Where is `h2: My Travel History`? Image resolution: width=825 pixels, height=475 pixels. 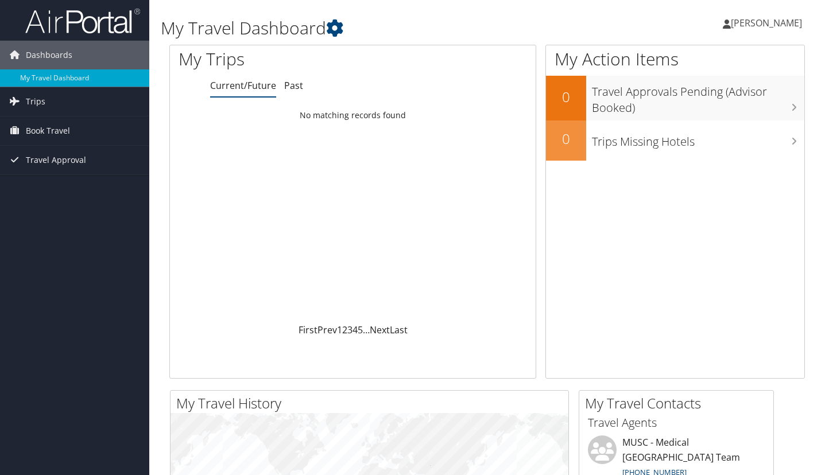 h2: My Travel History is located at coordinates (372, 403).